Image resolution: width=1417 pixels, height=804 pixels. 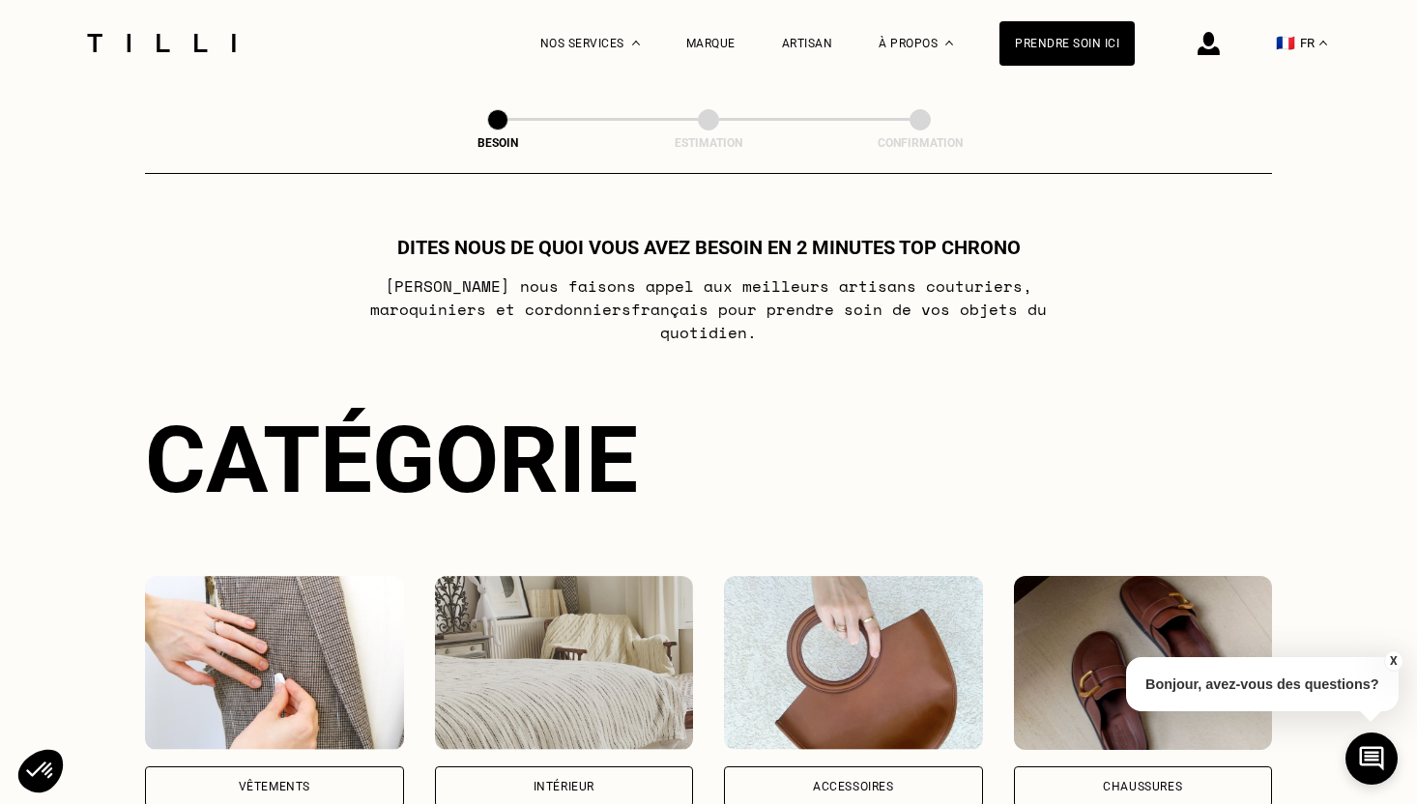 What do you see at coordinates (1142, 787) in the screenshot?
I see `div: Chaussures` at bounding box center [1142, 787].